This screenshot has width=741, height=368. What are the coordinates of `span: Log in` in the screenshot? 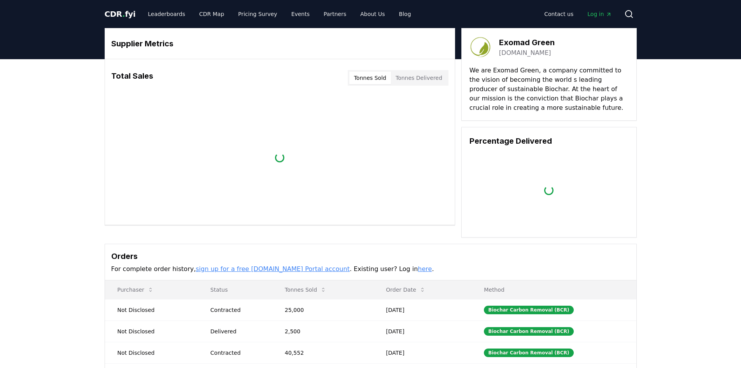 It's located at (600, 14).